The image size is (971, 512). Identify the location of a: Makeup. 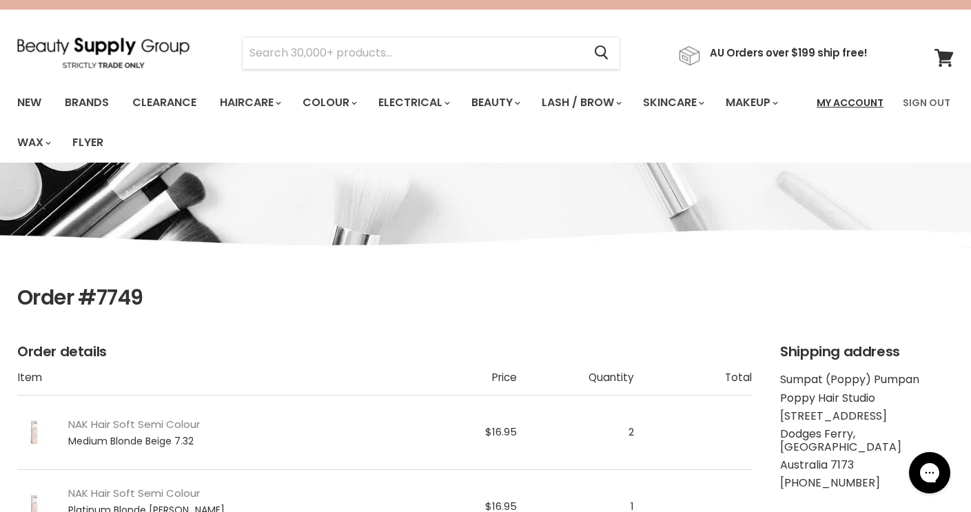
(751, 103).